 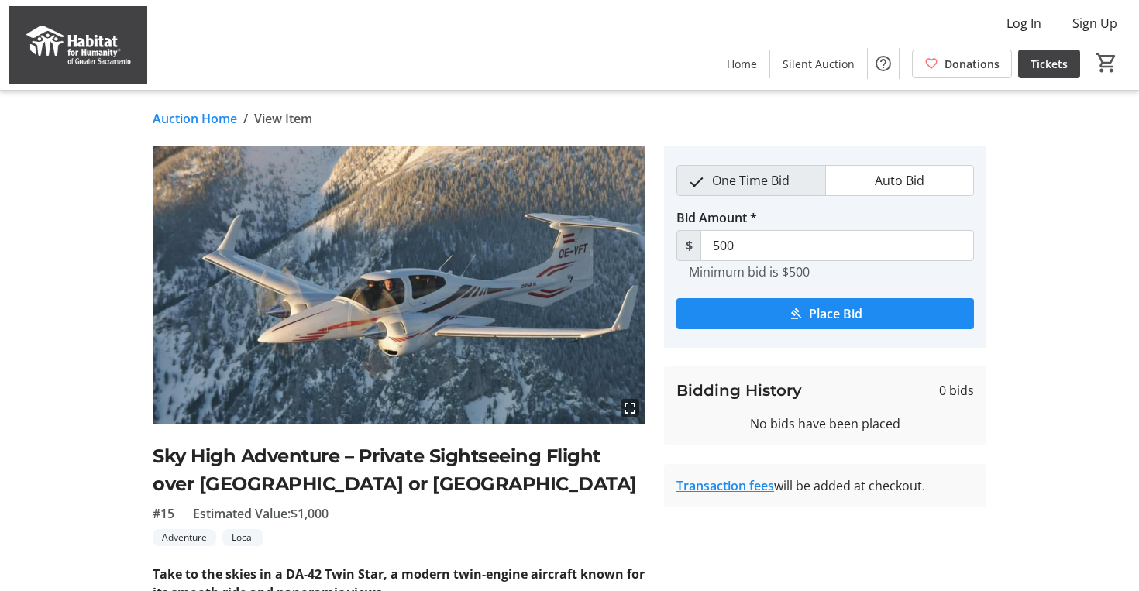 What do you see at coordinates (725, 486) in the screenshot?
I see `a: Transaction fees` at bounding box center [725, 486].